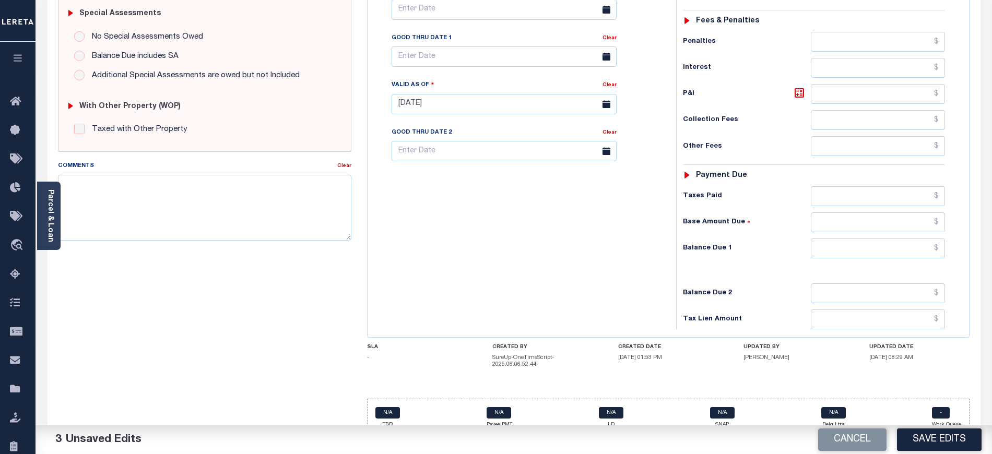  What do you see at coordinates (18, 246) in the screenshot?
I see `i: travel_explore` at bounding box center [18, 246].